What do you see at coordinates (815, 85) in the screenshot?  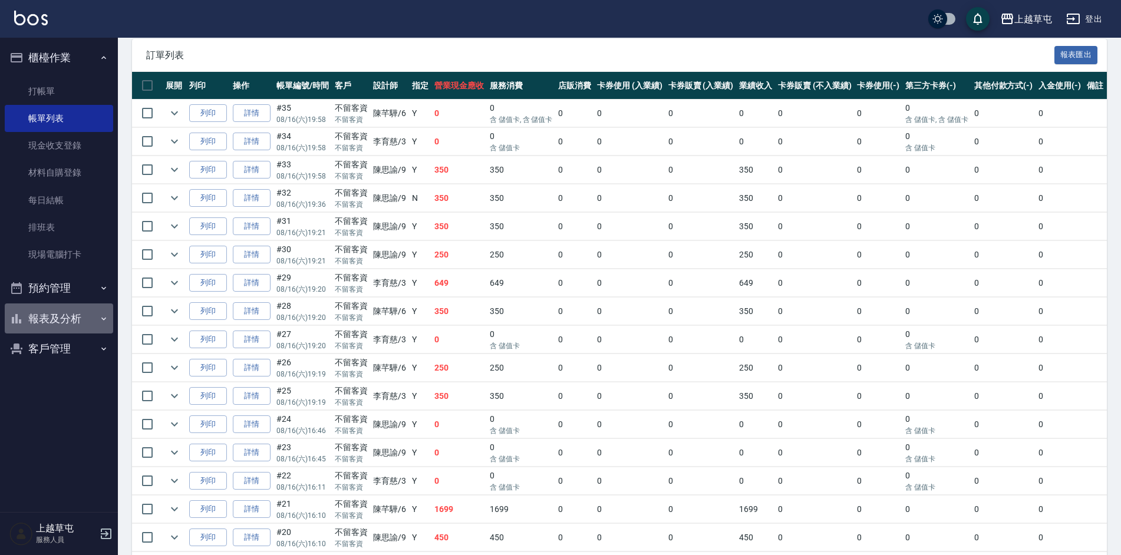 I see `th: 卡券販賣 (不入業績)` at bounding box center [815, 85].